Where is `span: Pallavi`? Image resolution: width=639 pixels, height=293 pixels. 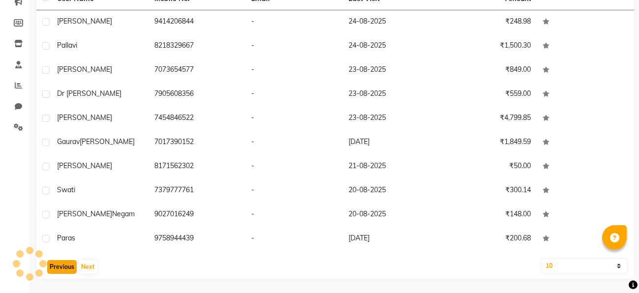 span: Pallavi is located at coordinates (67, 45).